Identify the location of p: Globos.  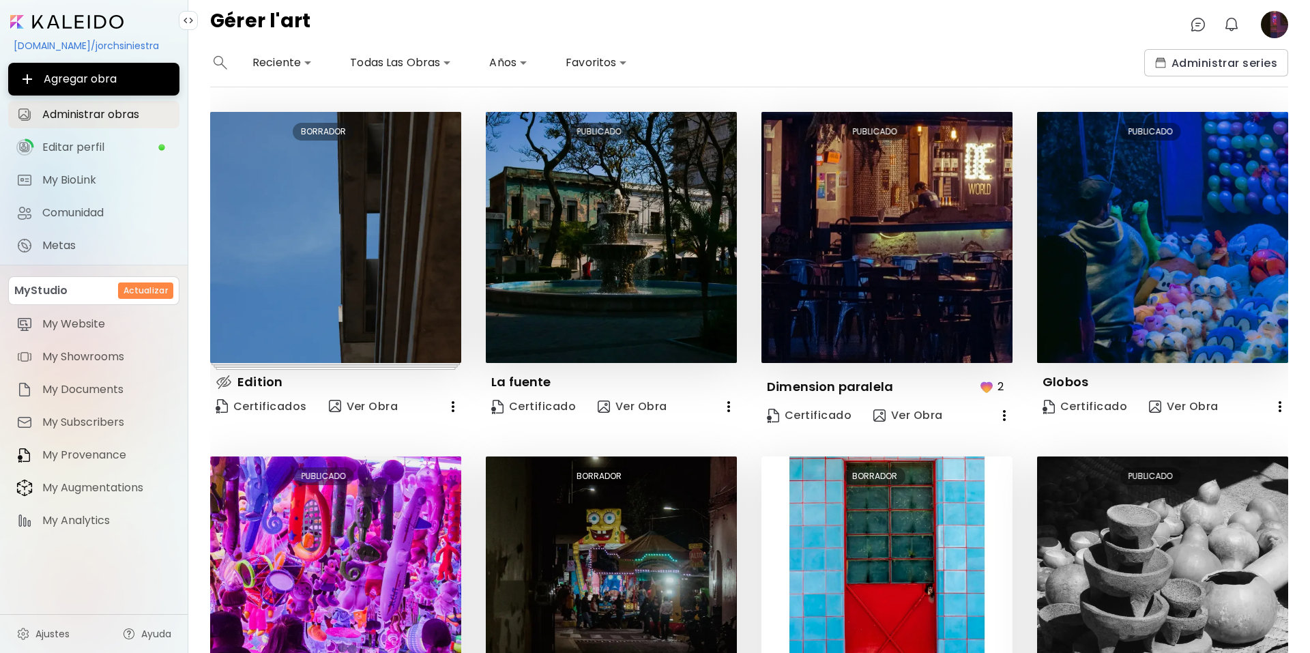
(1065, 382).